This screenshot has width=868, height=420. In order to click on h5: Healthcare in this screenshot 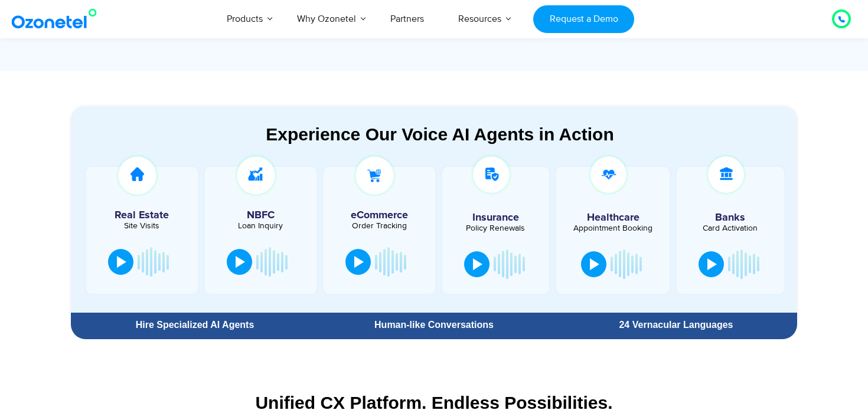, I will do `click(613, 218)`.